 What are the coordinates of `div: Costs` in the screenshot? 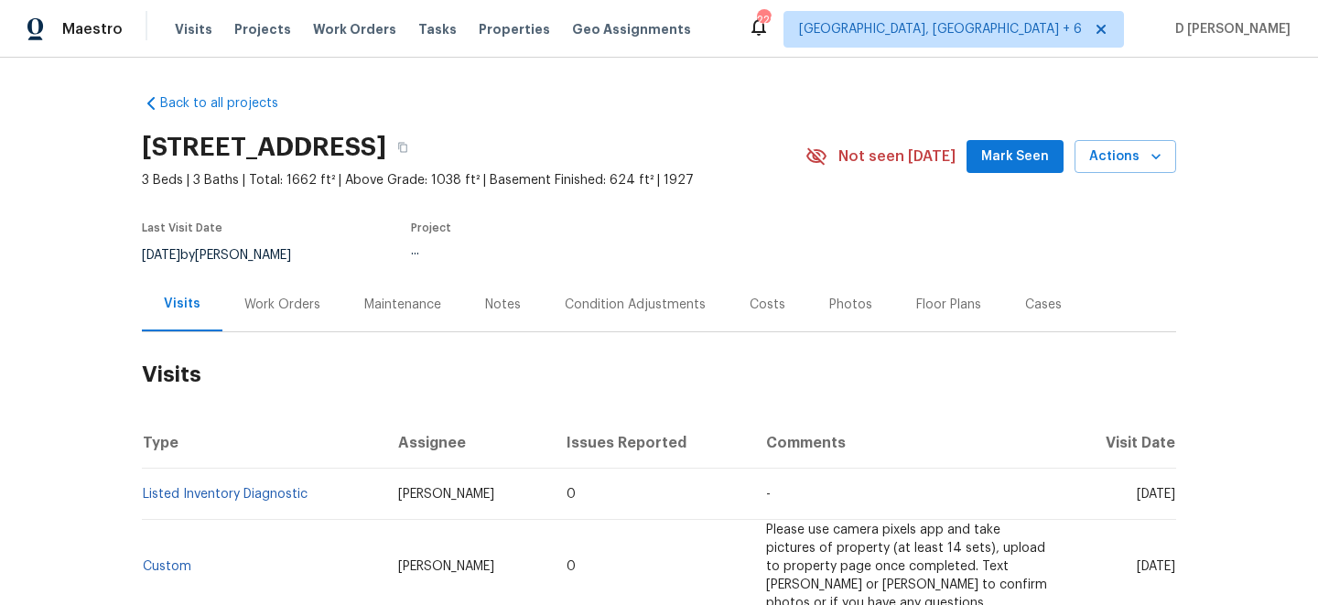 It's located at (767, 305).